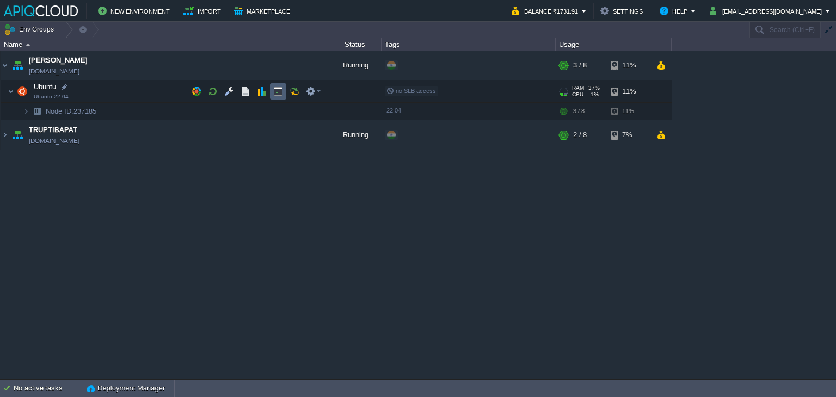 The height and width of the screenshot is (397, 836). I want to click on div: 2 / 8, so click(580, 135).